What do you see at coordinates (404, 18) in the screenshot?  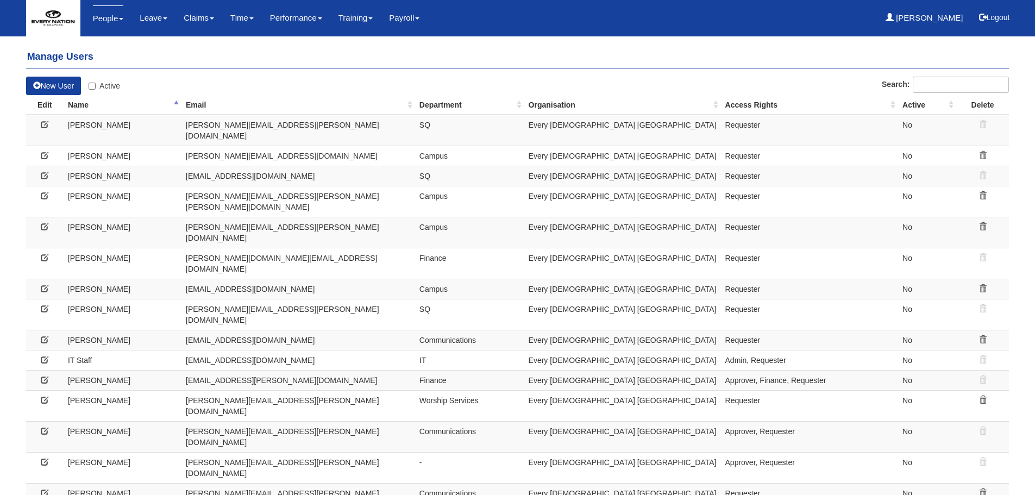 I see `a: Payroll` at bounding box center [404, 18].